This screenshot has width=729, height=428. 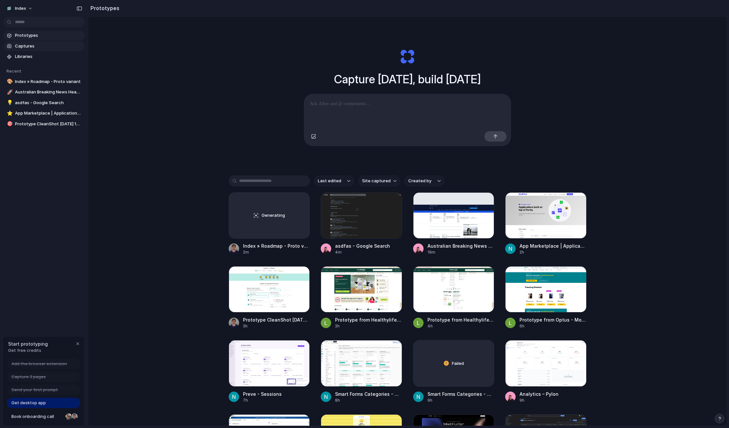 What do you see at coordinates (546, 223) in the screenshot?
I see `a: App Marketplace | Applications built on top of Partly InfrastructureApp Marketplace | Application...` at bounding box center [546, 223].